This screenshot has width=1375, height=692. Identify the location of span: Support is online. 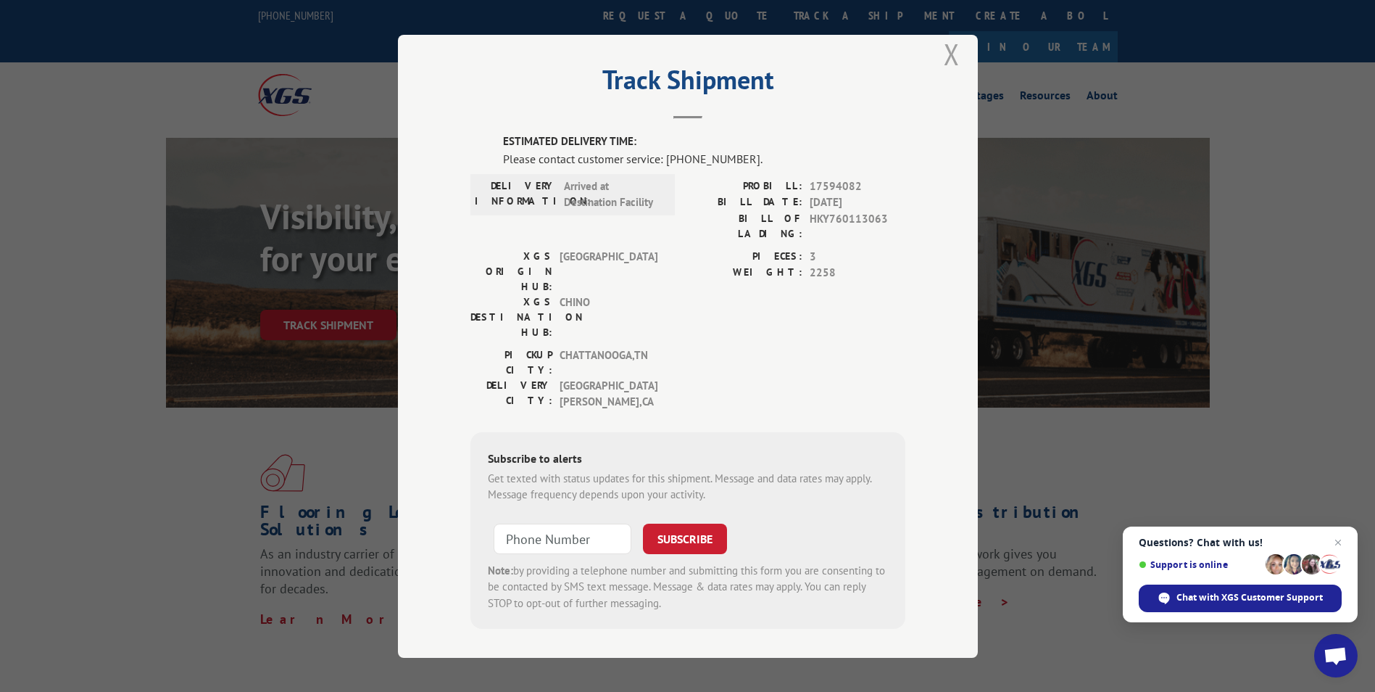
(1200, 564).